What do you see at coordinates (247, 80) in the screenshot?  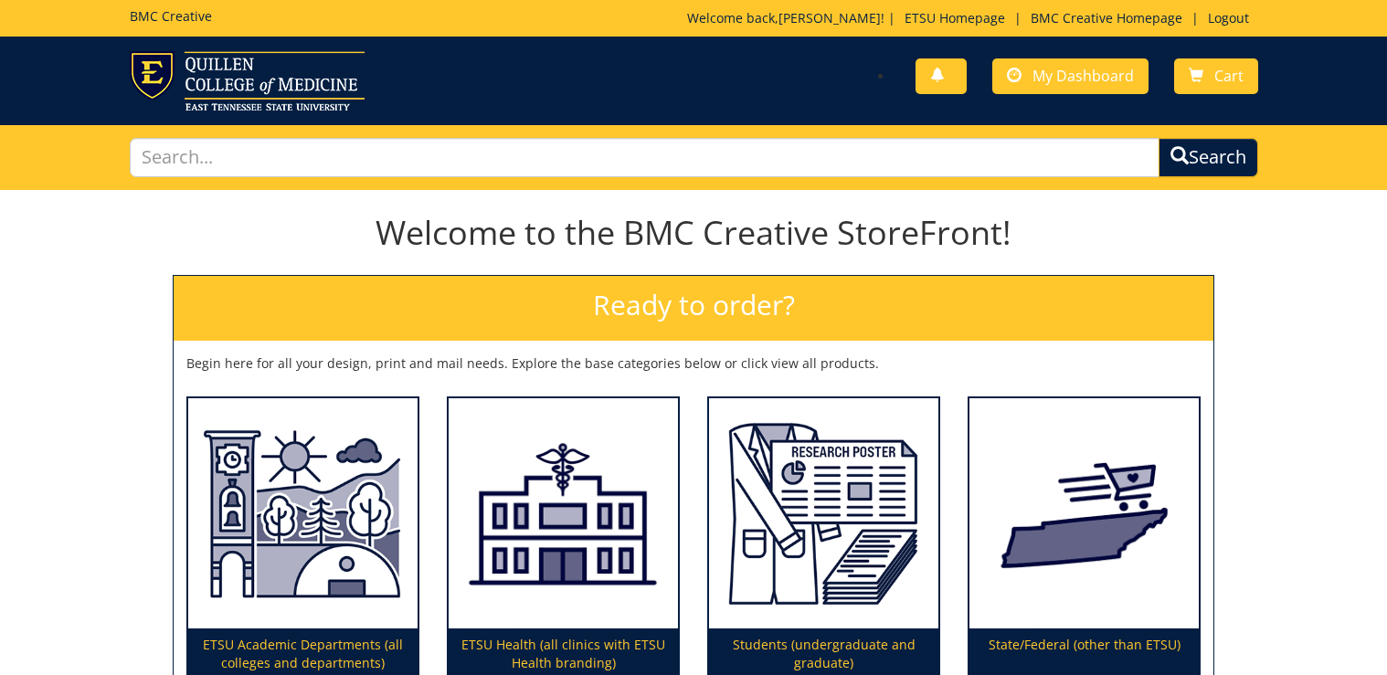 I see `img: ETSU logo` at bounding box center [247, 80].